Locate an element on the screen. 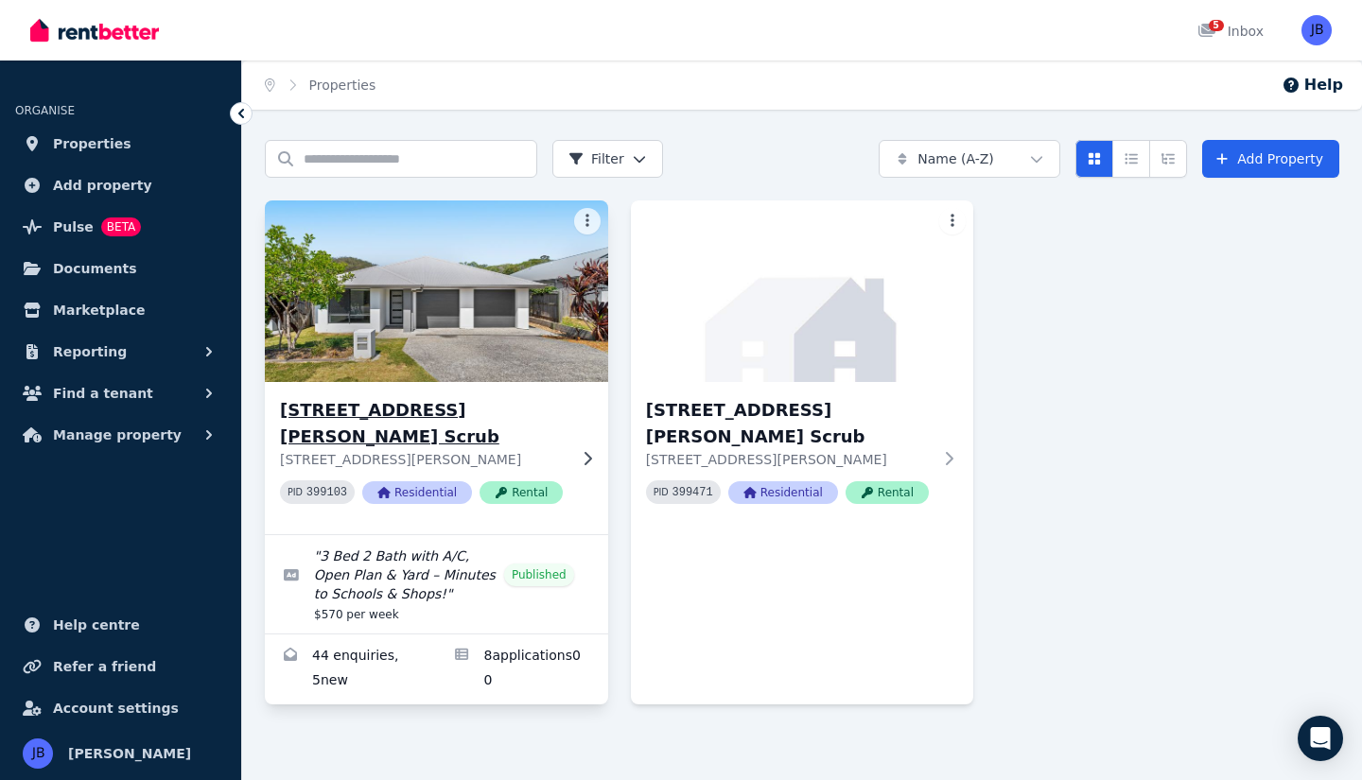 The image size is (1362, 780). span: Manage property is located at coordinates (117, 435).